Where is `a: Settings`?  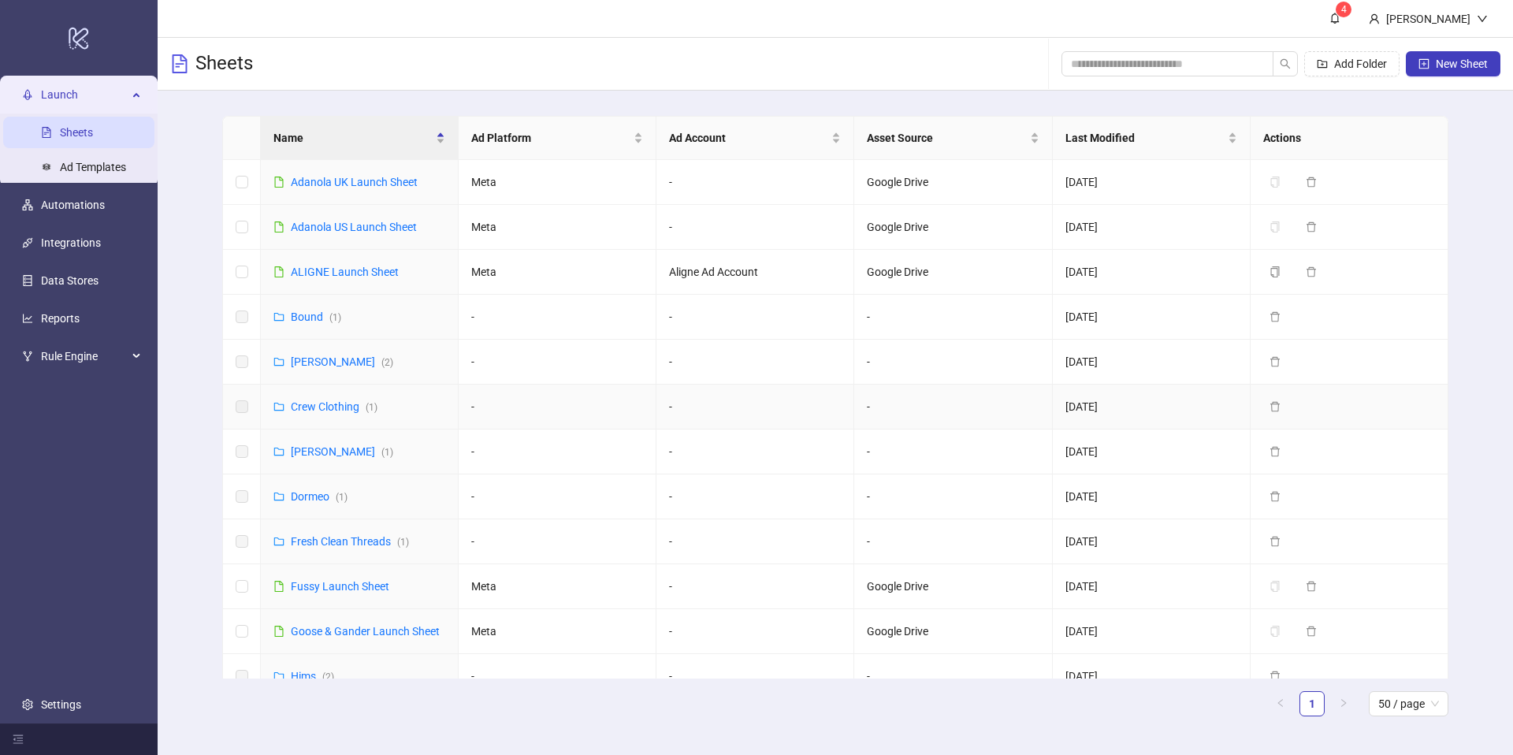 a: Settings is located at coordinates (61, 704).